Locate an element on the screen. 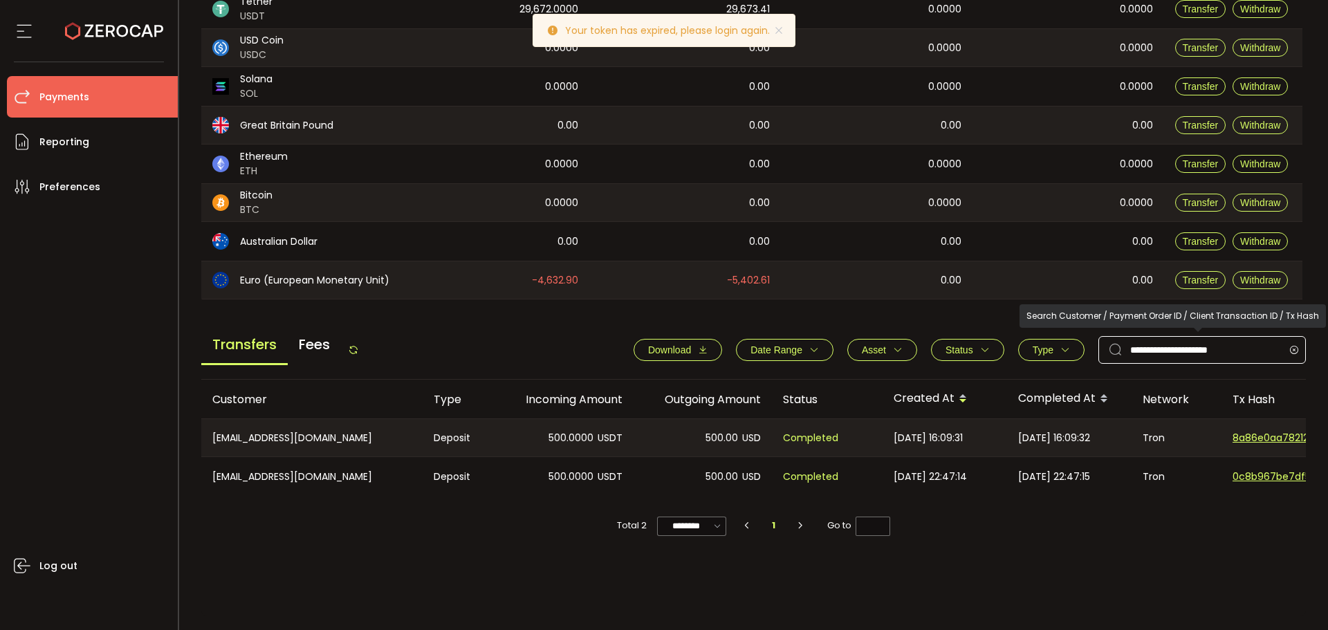 The height and width of the screenshot is (630, 1328). span: ETH is located at coordinates (264, 171).